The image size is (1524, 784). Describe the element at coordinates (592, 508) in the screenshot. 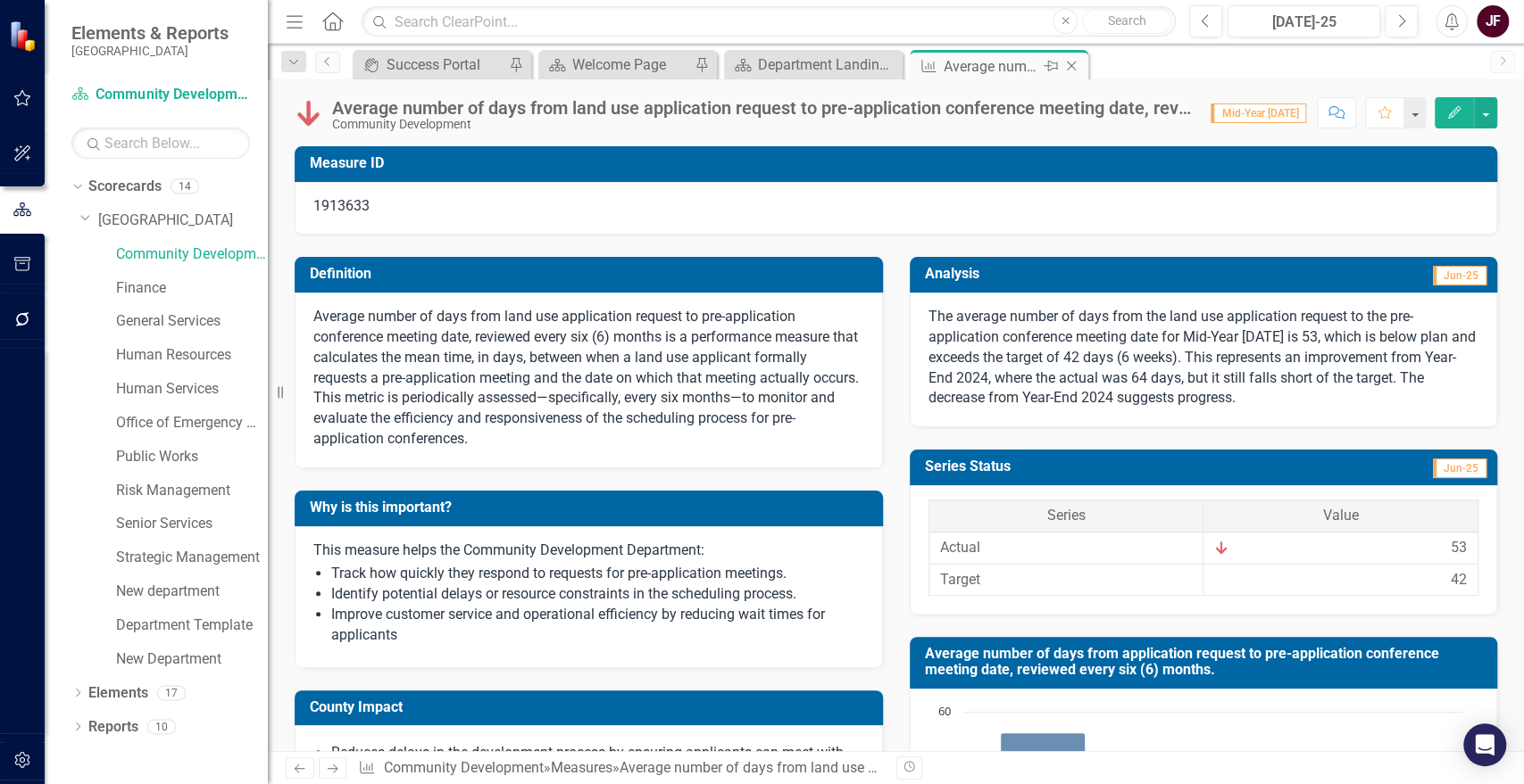

I see `h3: Why is this important?` at that location.